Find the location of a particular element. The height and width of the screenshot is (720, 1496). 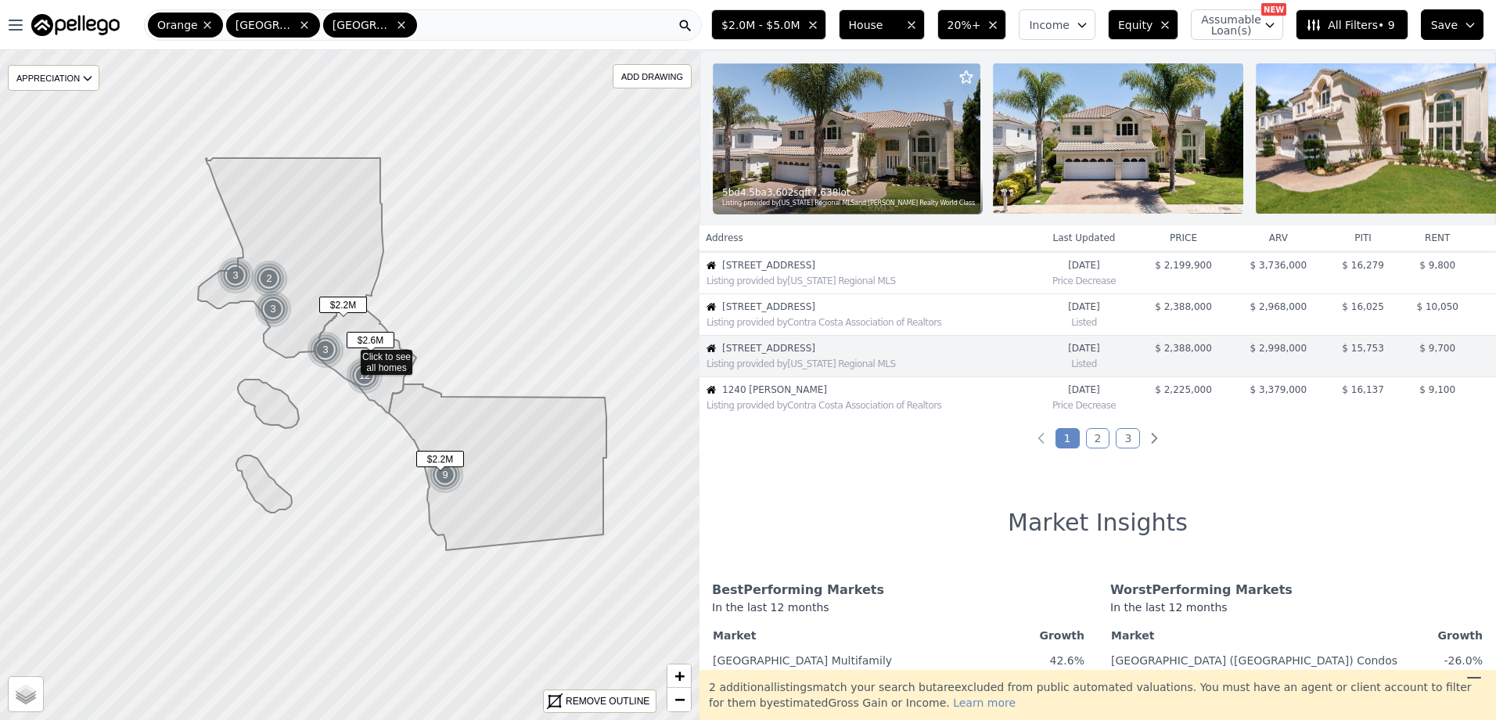

span: $ 2,225,000 is located at coordinates (1183, 390).